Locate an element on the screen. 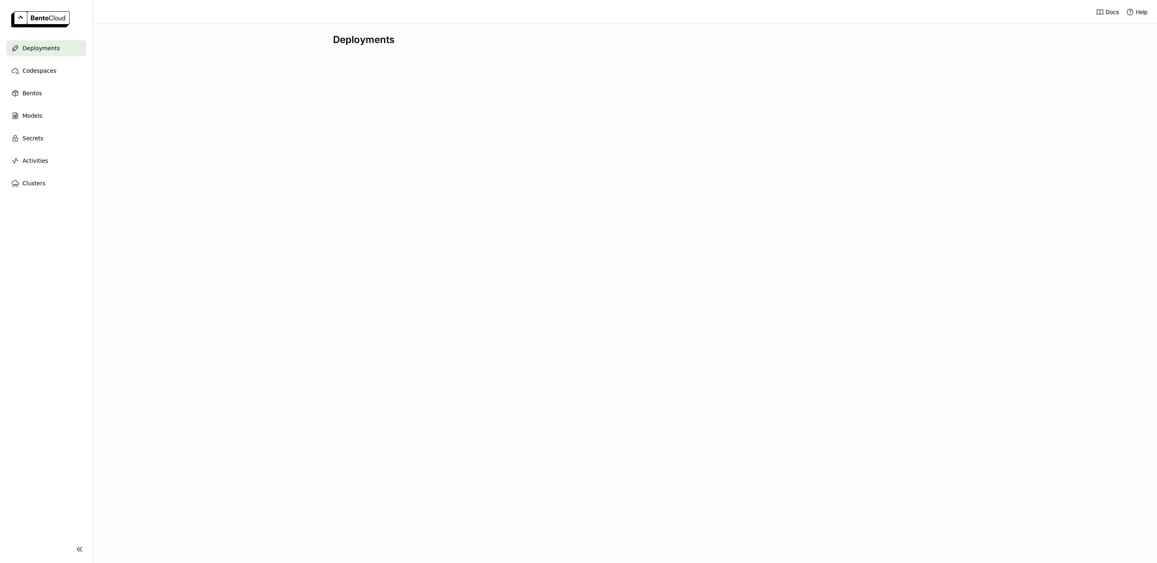  div: Deployments is located at coordinates (625, 40).